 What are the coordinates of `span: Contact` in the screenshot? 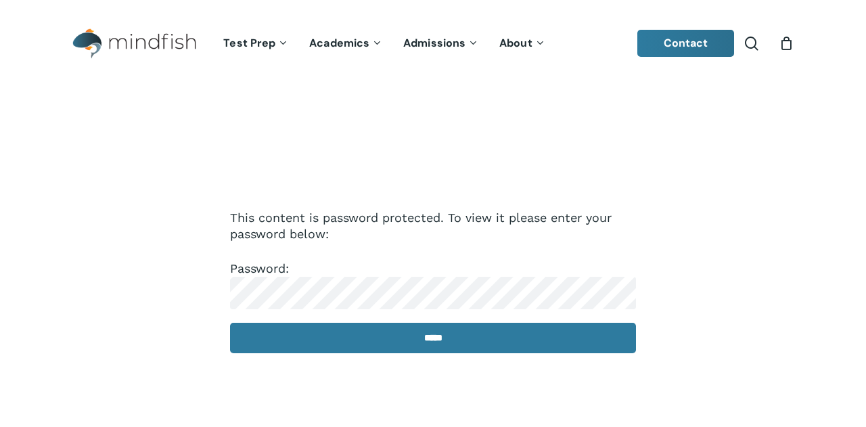 It's located at (686, 43).